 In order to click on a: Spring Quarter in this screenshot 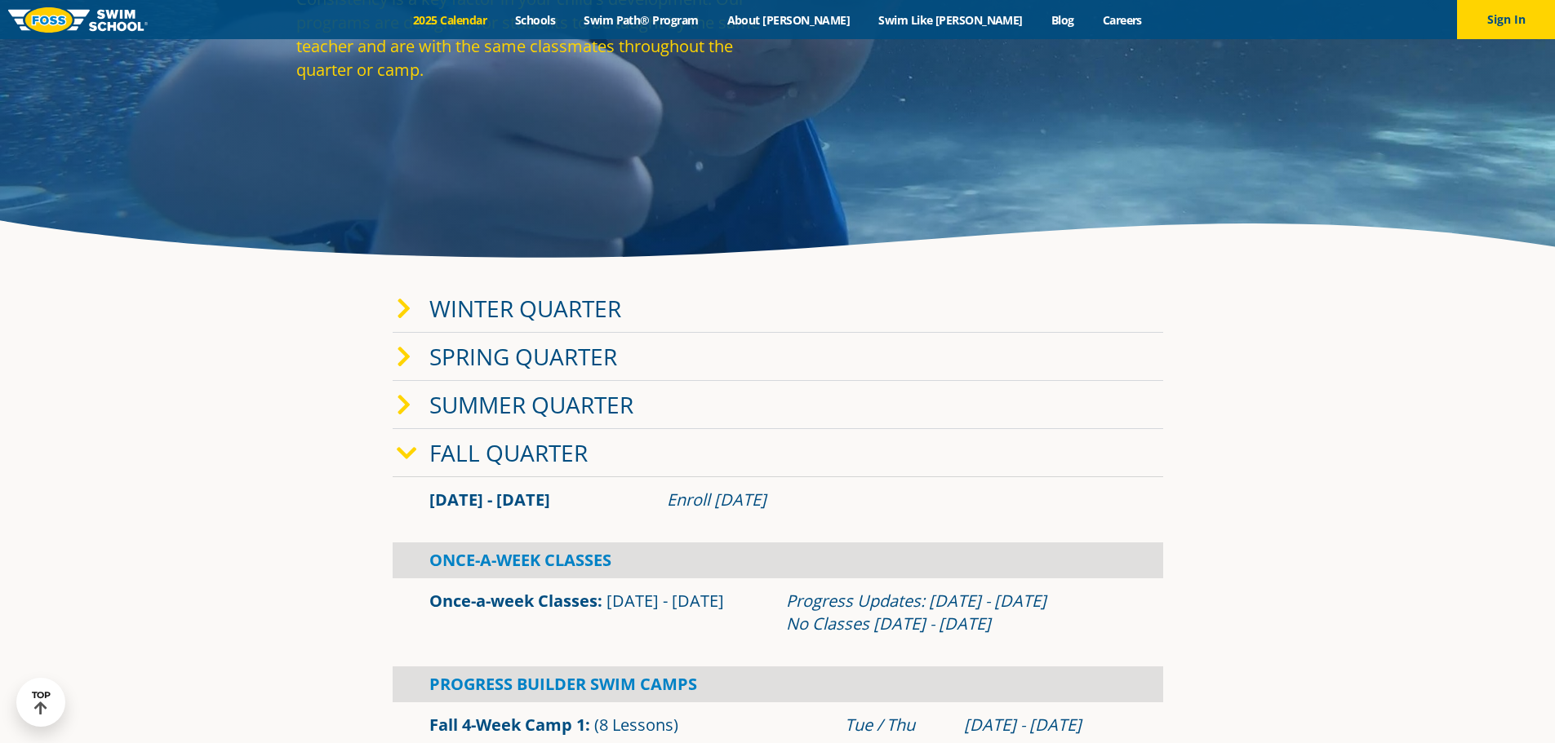, I will do `click(523, 357)`.